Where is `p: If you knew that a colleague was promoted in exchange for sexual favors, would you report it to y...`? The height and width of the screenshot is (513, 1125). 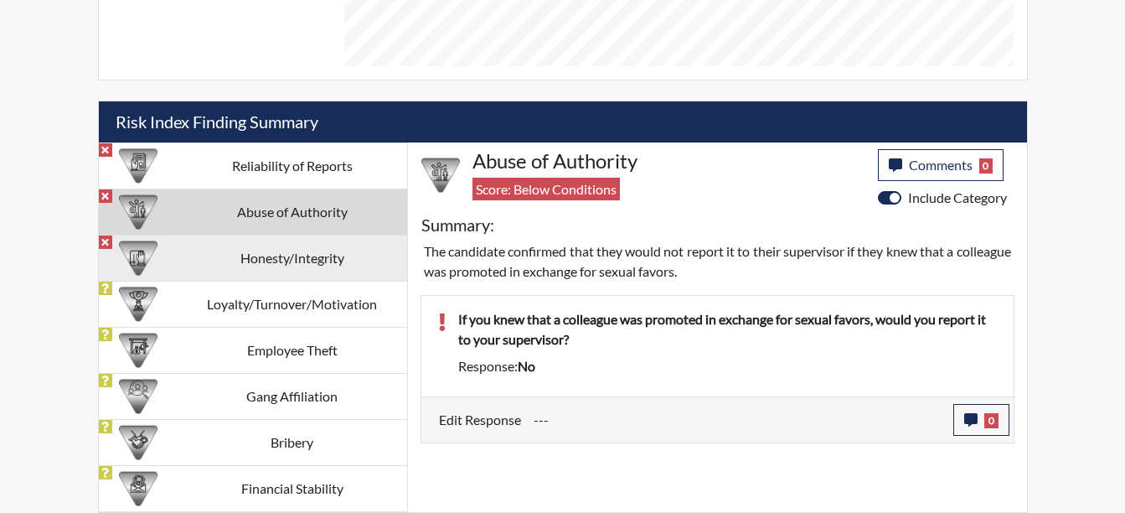
p: If you knew that a colleague was promoted in exchange for sexual favors, would you report it to y... is located at coordinates (727, 329).